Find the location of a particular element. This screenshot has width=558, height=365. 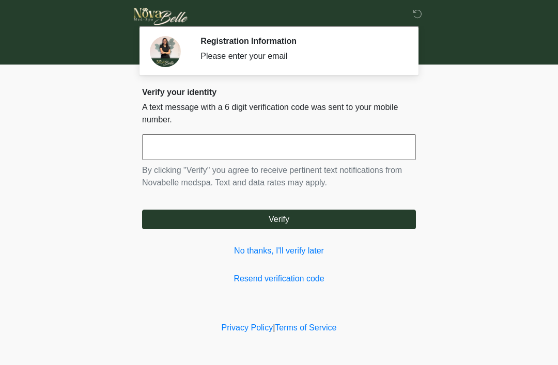

img: Novabelle medspa Logo is located at coordinates (161, 17).